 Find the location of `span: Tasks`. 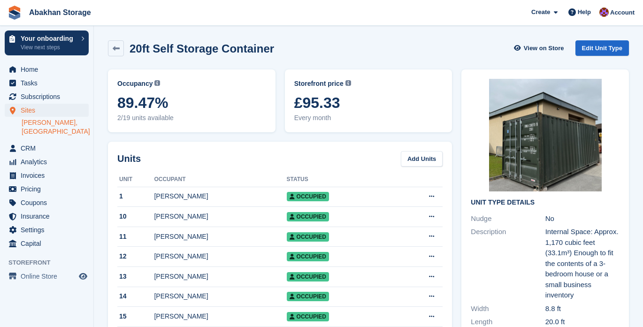

span: Tasks is located at coordinates (49, 83).